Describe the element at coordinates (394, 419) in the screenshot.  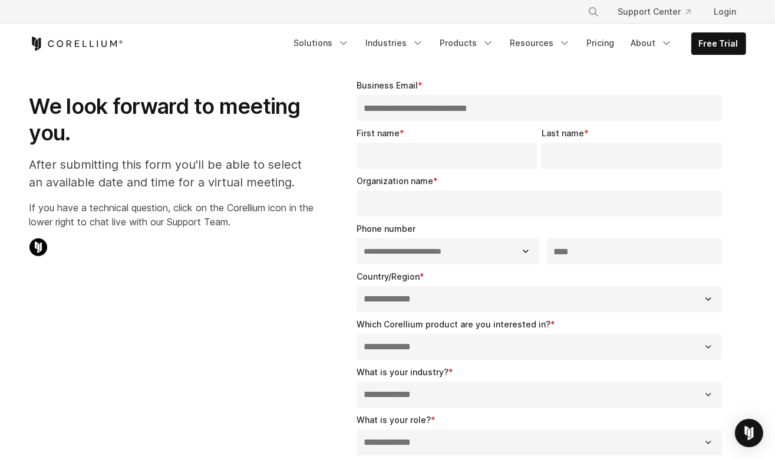
I see `span: What is your role?` at that location.